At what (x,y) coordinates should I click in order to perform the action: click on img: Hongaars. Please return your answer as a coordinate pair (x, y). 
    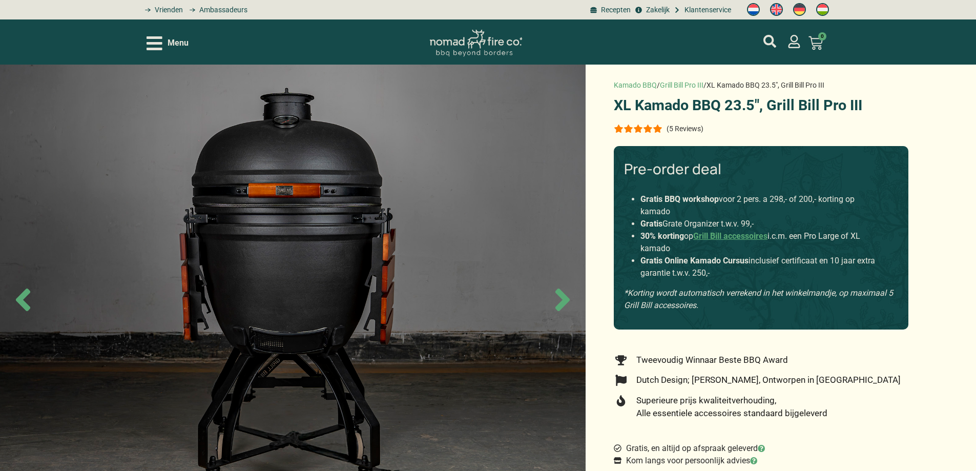
    Looking at the image, I should click on (822, 9).